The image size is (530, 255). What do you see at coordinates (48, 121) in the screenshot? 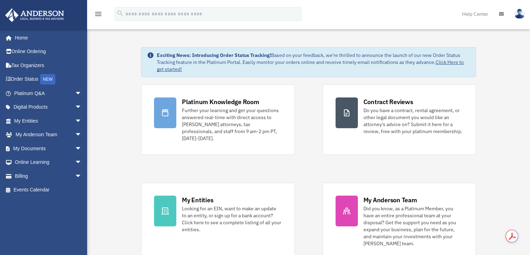
I see `a: My Entitiesarrow_drop_down` at bounding box center [48, 121].